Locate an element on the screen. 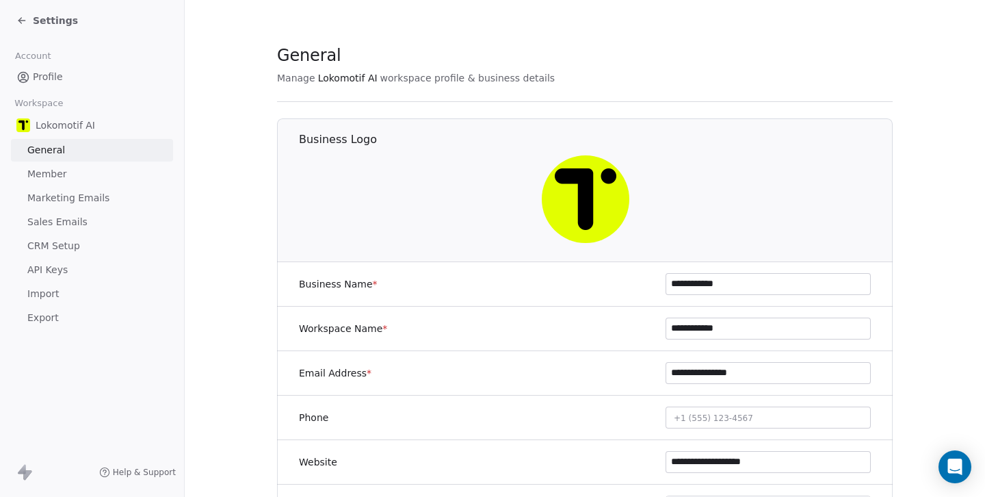  label: Website is located at coordinates (318, 462).